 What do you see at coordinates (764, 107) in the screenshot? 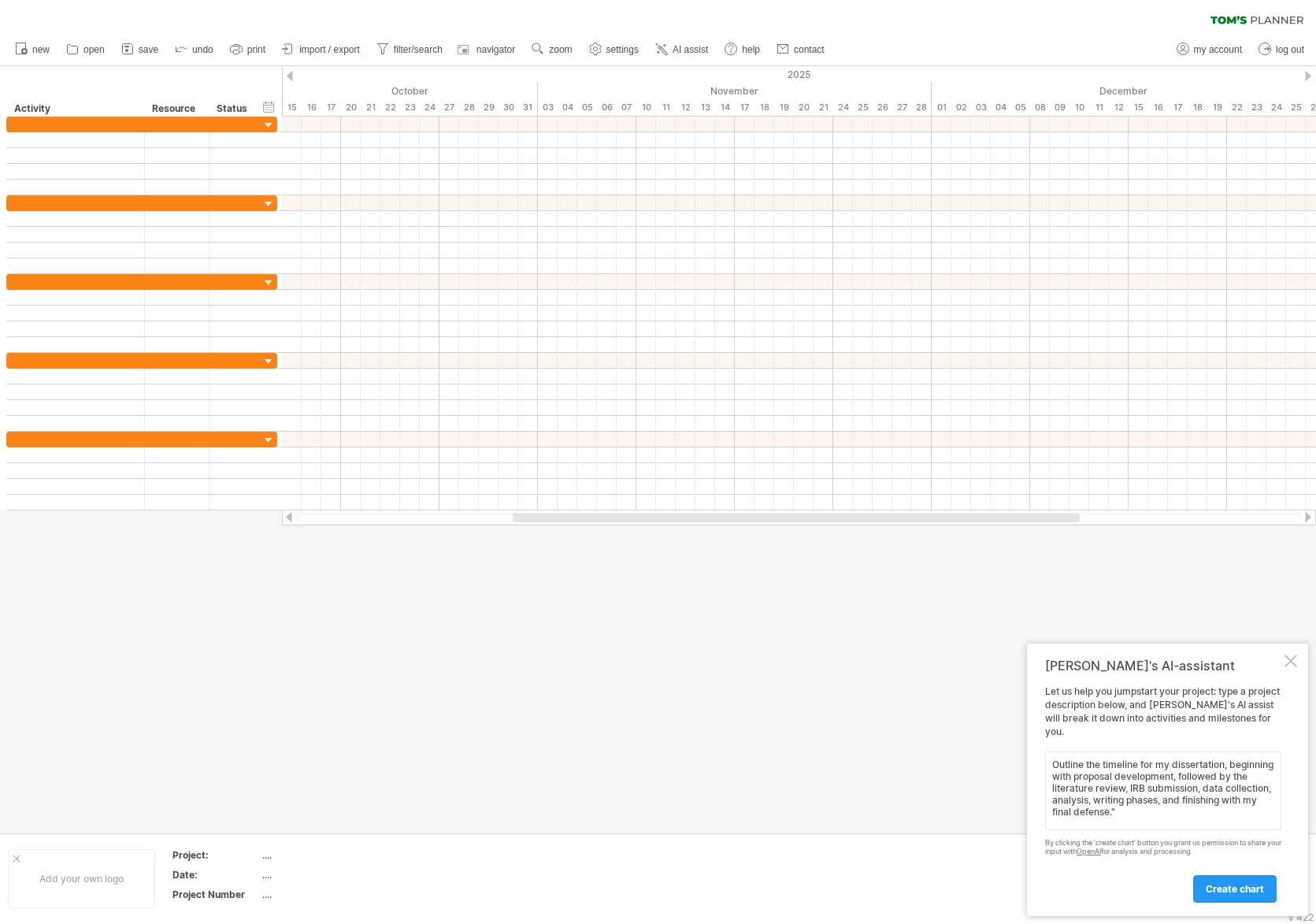
I see `div: Tuesday, 18 November 2025` at bounding box center [764, 107].